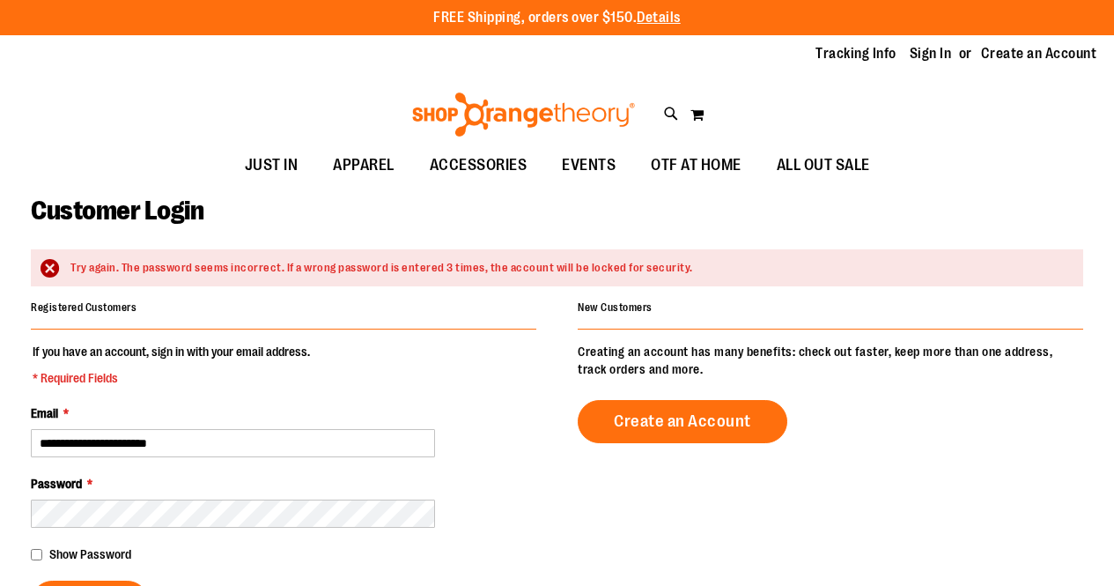 The image size is (1114, 586). Describe the element at coordinates (90, 554) in the screenshot. I see `span: Show Password` at that location.